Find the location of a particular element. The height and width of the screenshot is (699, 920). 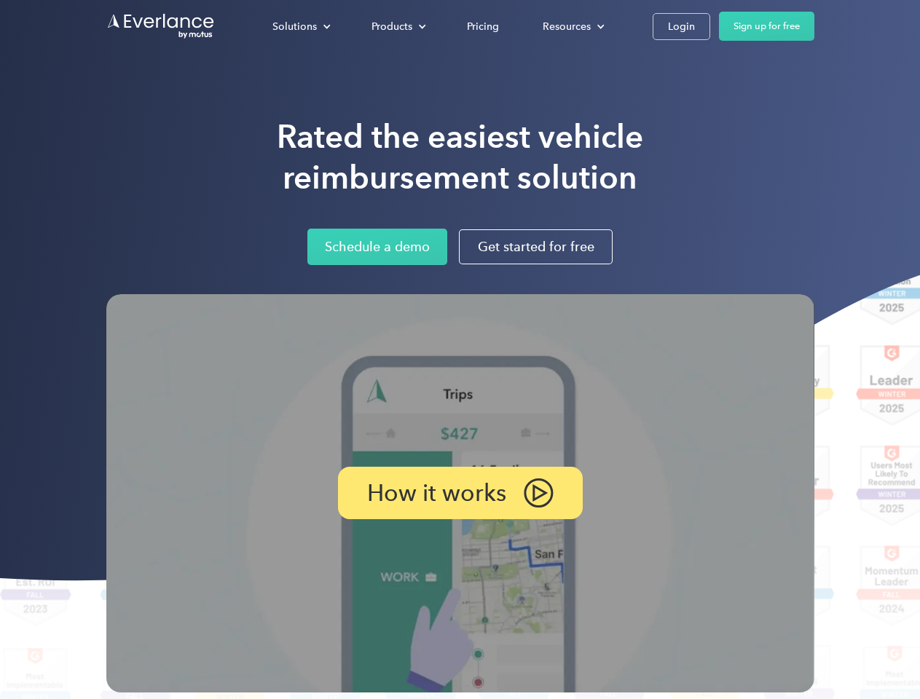

a: Sign up for free is located at coordinates (766, 26).